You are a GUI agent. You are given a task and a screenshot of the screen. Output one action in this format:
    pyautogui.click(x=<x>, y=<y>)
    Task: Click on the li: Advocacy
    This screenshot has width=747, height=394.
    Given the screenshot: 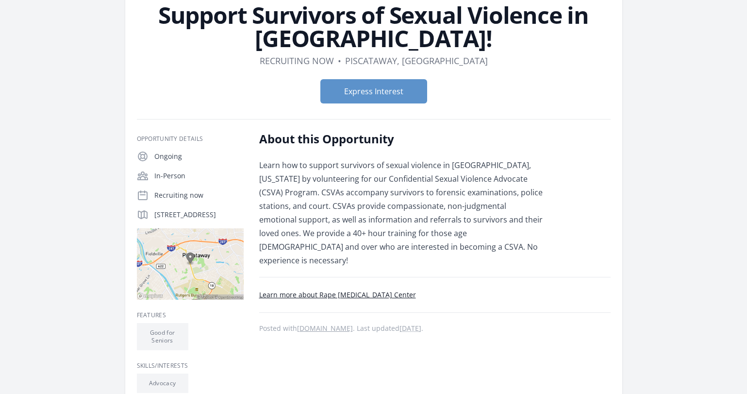 What is the action you would take?
    pyautogui.click(x=163, y=383)
    